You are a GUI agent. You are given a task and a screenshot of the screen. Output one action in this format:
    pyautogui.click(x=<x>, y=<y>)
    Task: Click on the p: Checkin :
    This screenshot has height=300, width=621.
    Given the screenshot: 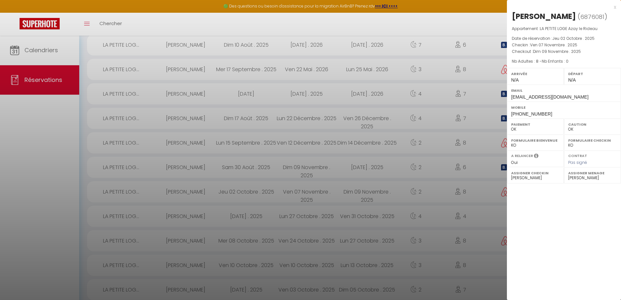 What is the action you would take?
    pyautogui.click(x=564, y=45)
    